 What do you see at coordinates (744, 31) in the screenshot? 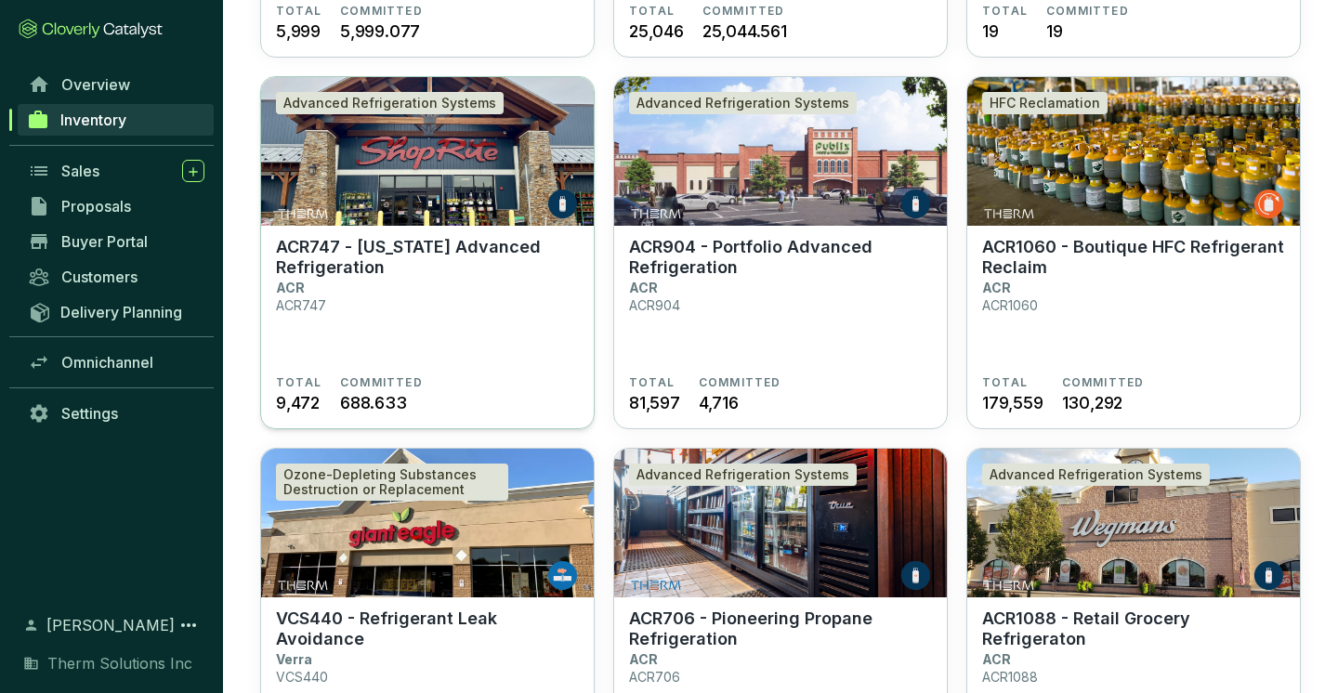
I see `span: 25,044.561` at bounding box center [744, 31].